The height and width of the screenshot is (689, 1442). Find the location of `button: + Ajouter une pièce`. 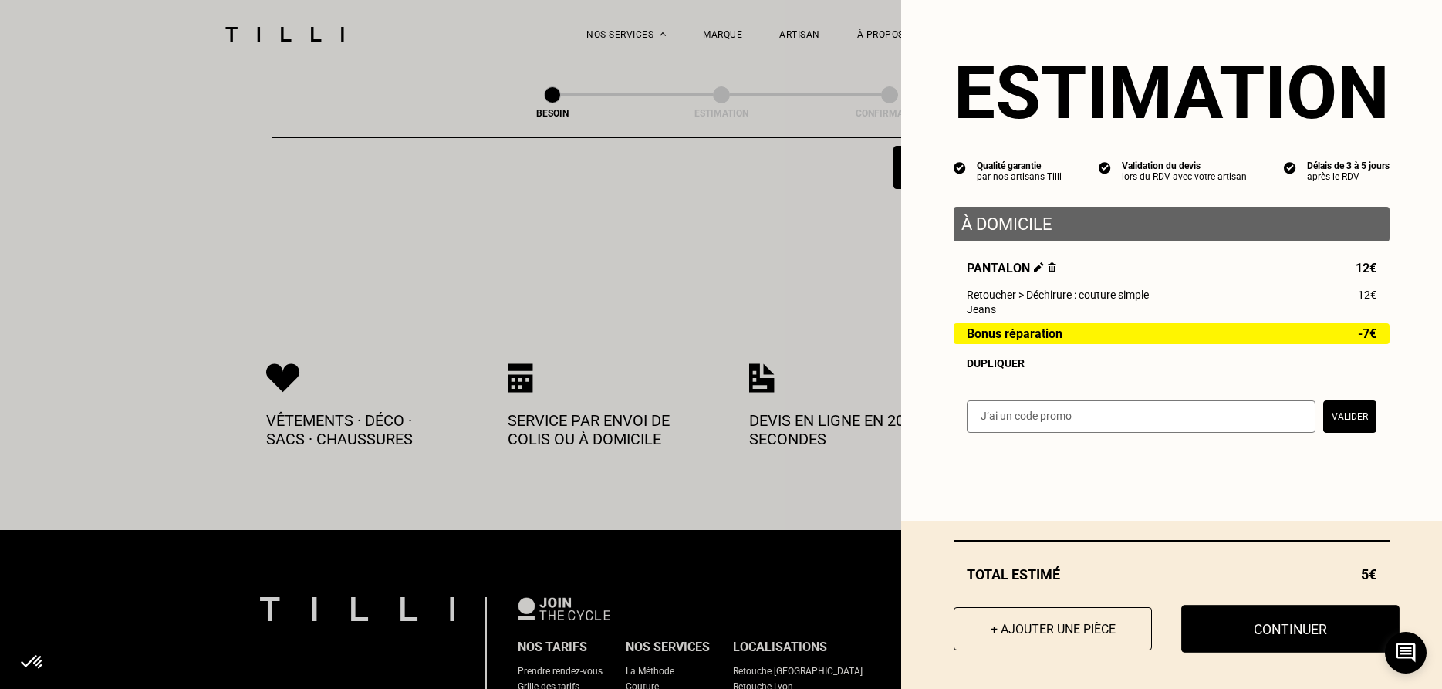

button: + Ajouter une pièce is located at coordinates (1052, 629).